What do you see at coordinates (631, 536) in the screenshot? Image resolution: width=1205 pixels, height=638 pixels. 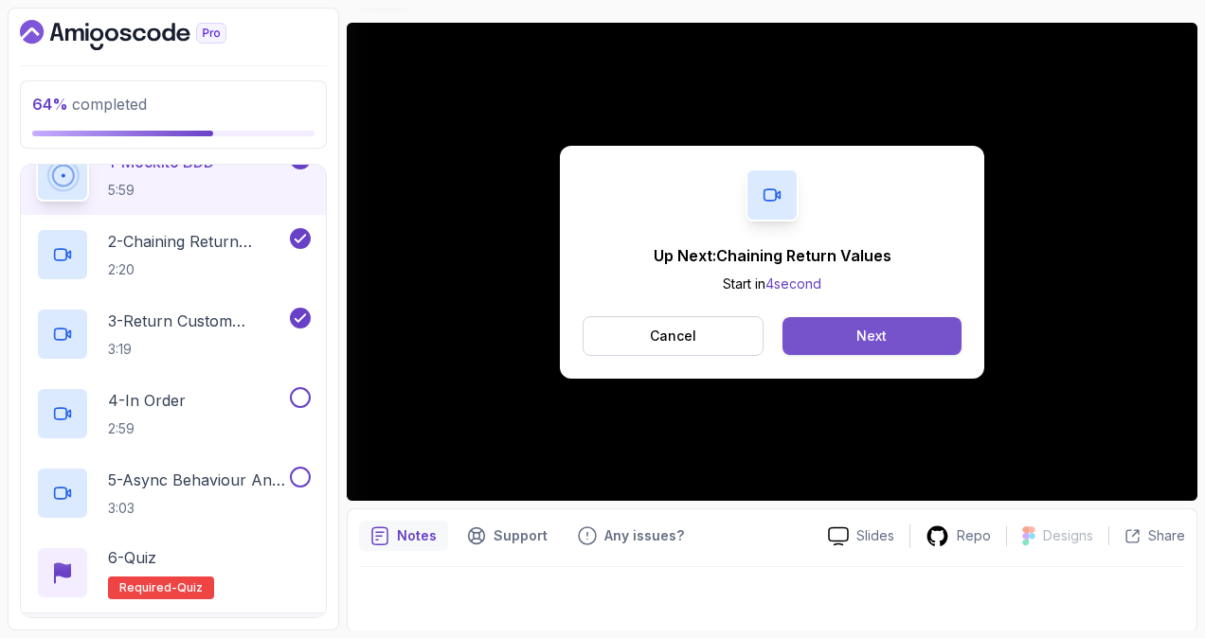 I see `button: Feedback button` at bounding box center [631, 536].